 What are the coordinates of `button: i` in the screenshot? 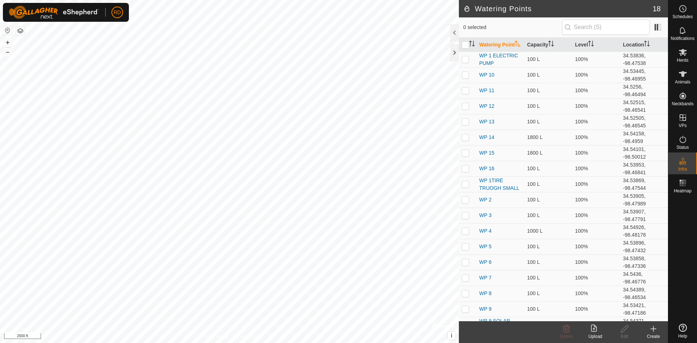 It's located at (451, 336).